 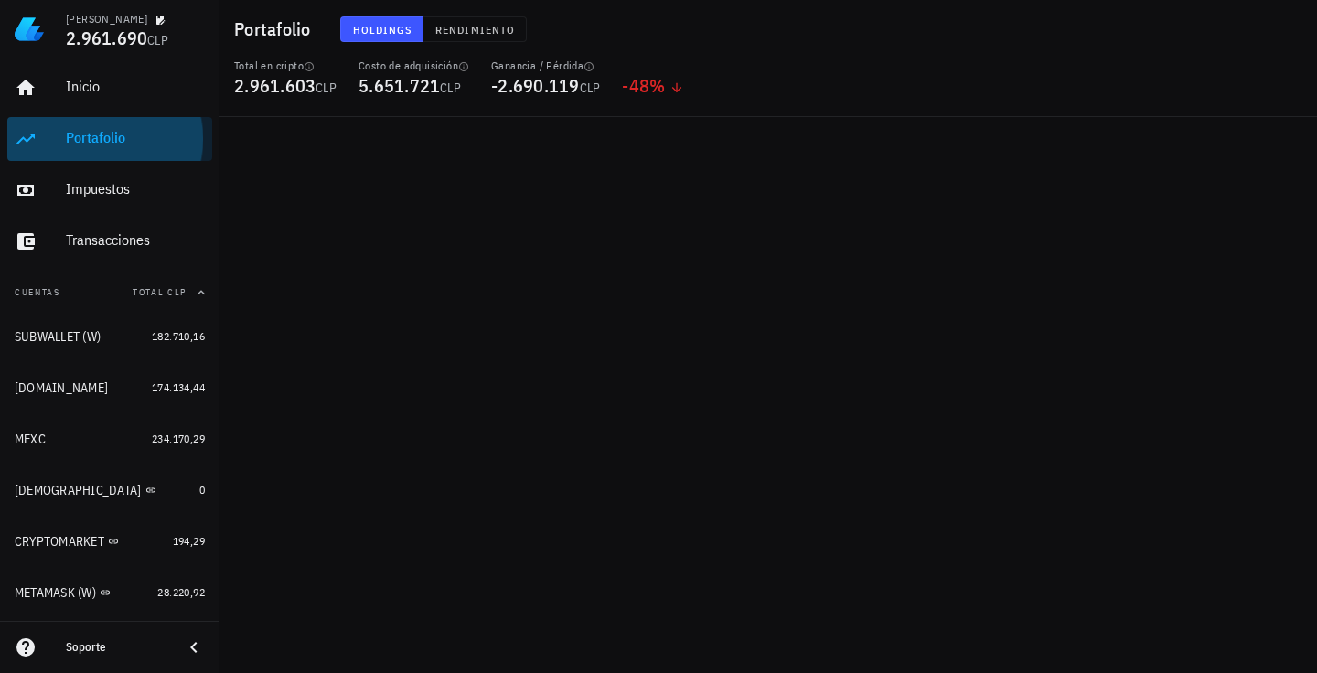 I want to click on span: 234.170,29, so click(x=178, y=438).